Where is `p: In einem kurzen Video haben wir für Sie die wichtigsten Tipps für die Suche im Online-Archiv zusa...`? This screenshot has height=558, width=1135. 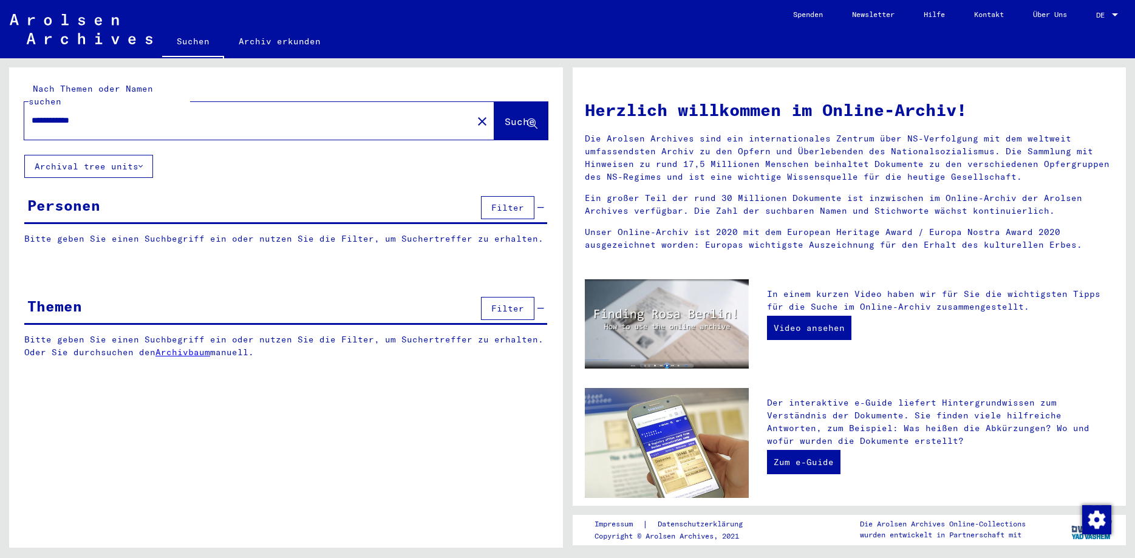 p: In einem kurzen Video haben wir für Sie die wichtigsten Tipps für die Suche im Online-Archiv zusa... is located at coordinates (940, 301).